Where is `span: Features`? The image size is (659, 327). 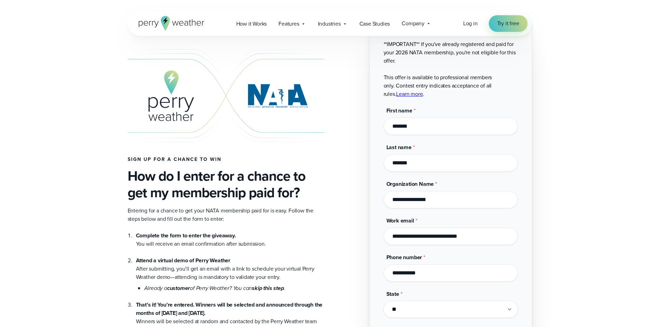
span: Features is located at coordinates (288, 24).